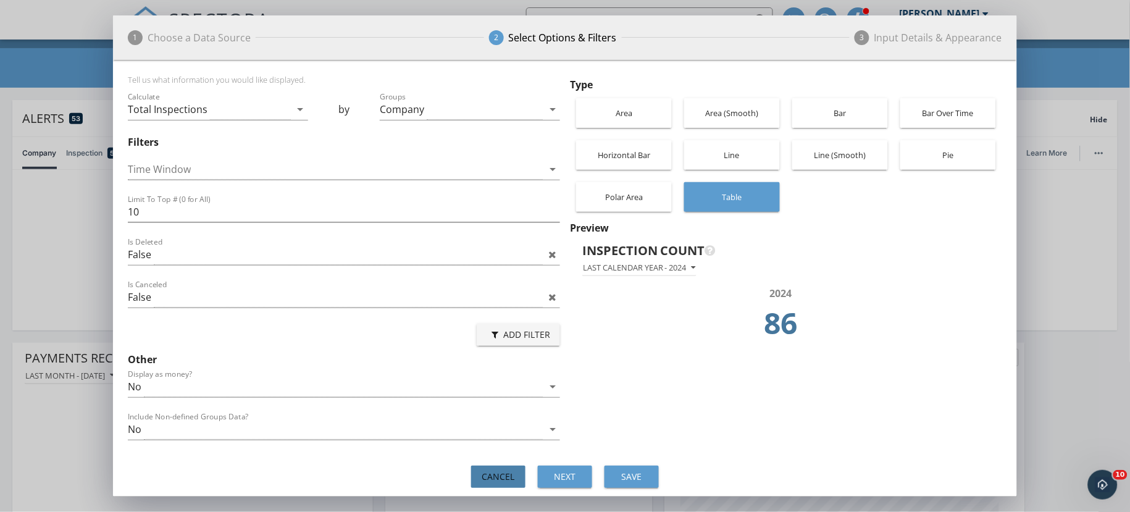  Describe the element at coordinates (732, 113) in the screenshot. I see `div: Area (Smooth)` at that location.